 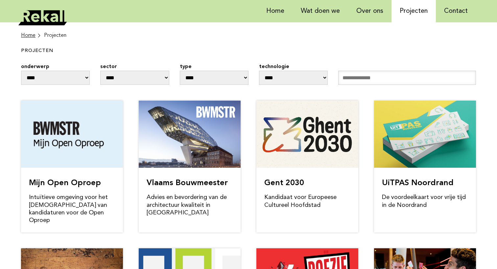 What do you see at coordinates (55, 35) in the screenshot?
I see `li: Projecten` at bounding box center [55, 35].